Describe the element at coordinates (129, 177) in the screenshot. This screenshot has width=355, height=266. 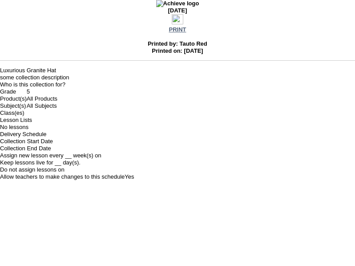
I see `td: Yes` at that location.